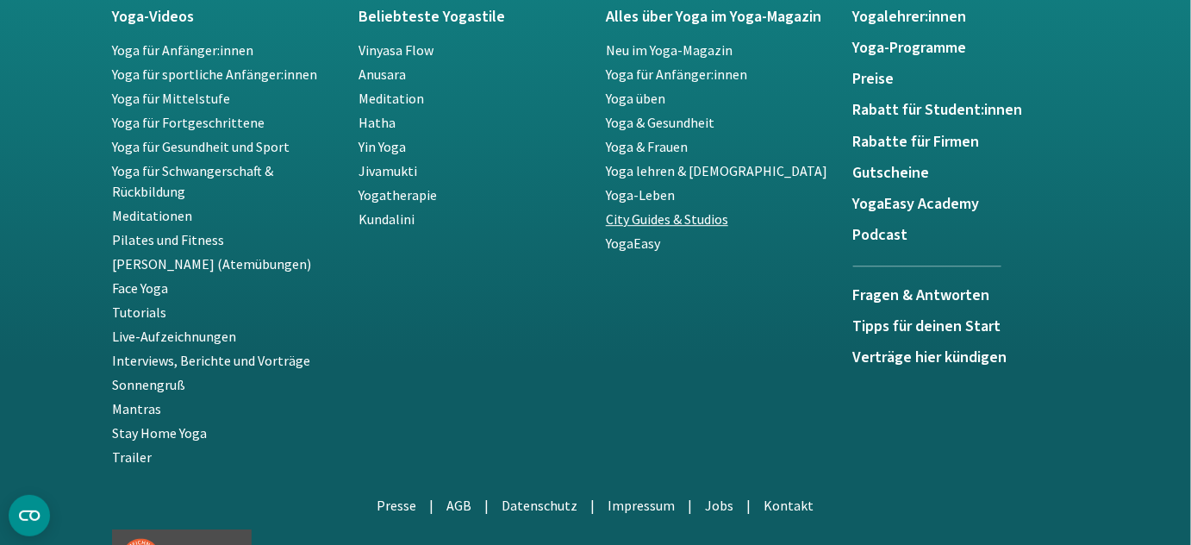 Image resolution: width=1191 pixels, height=545 pixels. I want to click on a: Yoga-Videos, so click(225, 17).